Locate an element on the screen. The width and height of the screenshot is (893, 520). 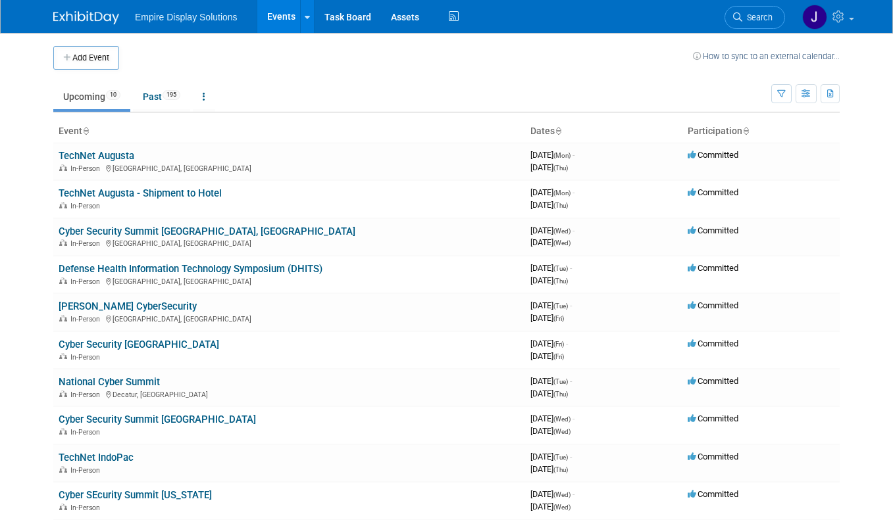
a: Upcoming10 is located at coordinates (91, 97).